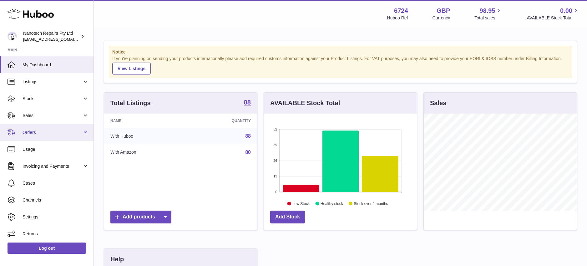 The width and height of the screenshot is (587, 266). Describe the element at coordinates (52, 132) in the screenshot. I see `span: Orders` at that location.